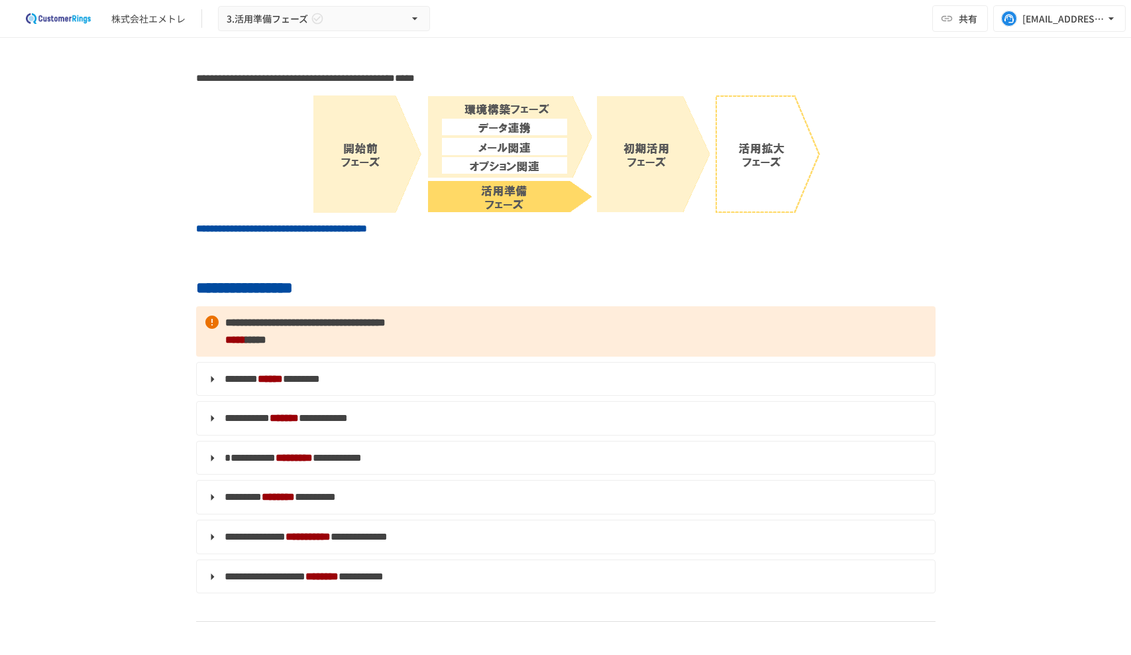 The image size is (1131, 655). What do you see at coordinates (267, 19) in the screenshot?
I see `span: 3.活用準備フェーズ` at bounding box center [267, 19].